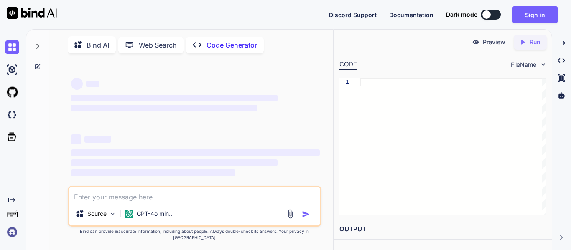 The height and width of the screenshot is (250, 571). I want to click on p: Bind can provide inaccurate information, including about people. Always double-check its answers...., so click(194, 235).